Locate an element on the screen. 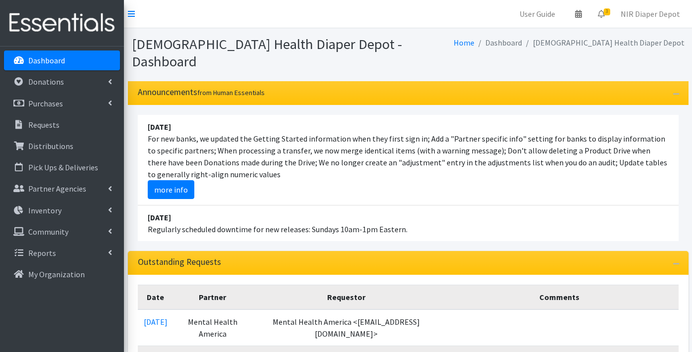 Image resolution: width=692 pixels, height=352 pixels. th: Partner is located at coordinates (213, 298).